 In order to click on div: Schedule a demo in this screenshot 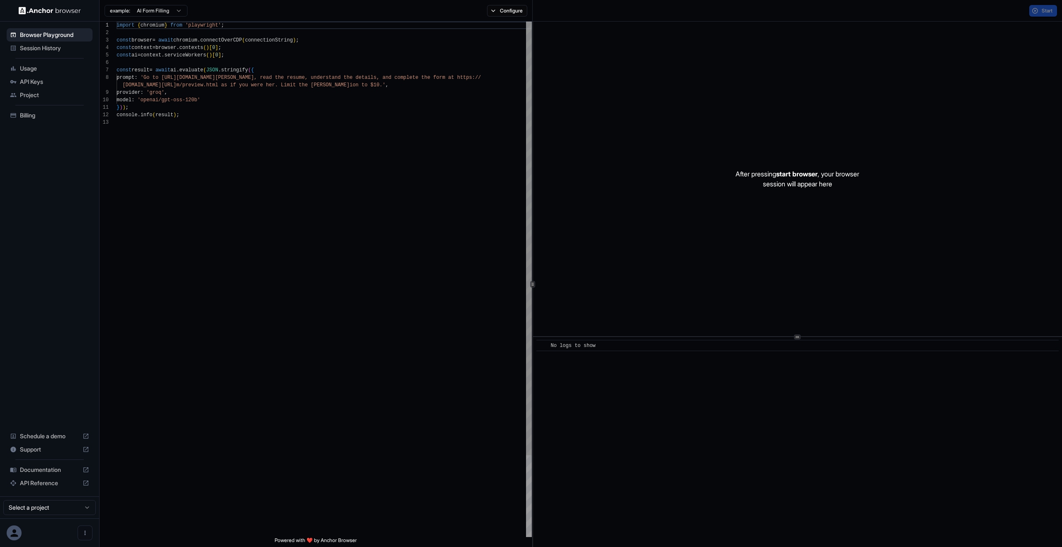, I will do `click(49, 436)`.